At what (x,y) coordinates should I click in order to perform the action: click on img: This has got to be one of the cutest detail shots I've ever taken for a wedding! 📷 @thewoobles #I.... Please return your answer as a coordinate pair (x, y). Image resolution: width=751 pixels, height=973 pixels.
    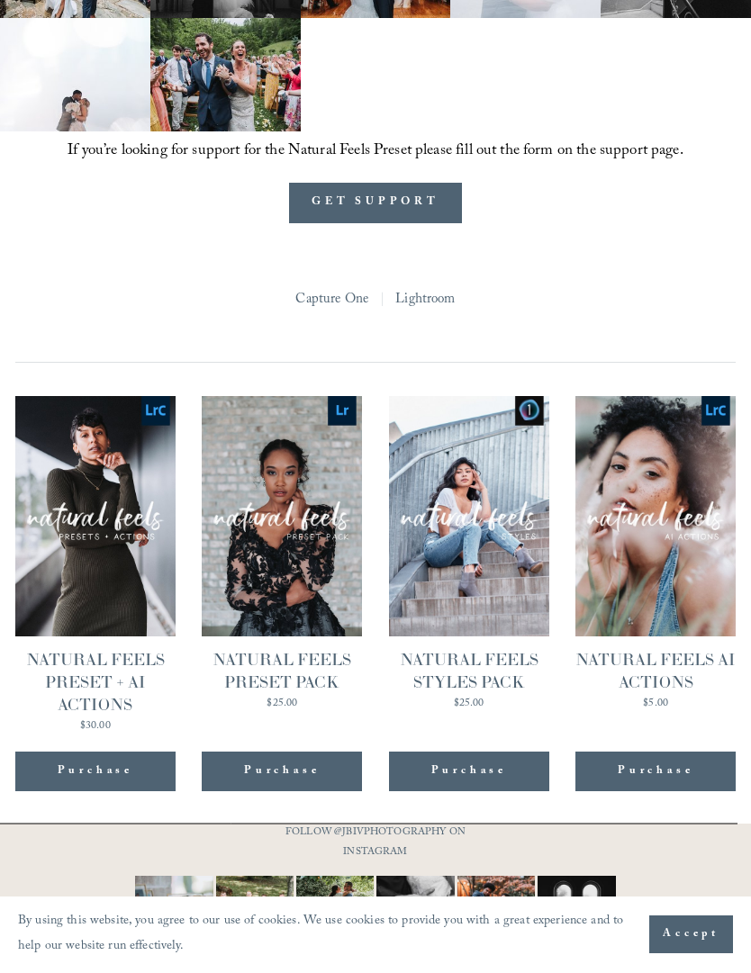
    Looking at the image, I should click on (174, 916).